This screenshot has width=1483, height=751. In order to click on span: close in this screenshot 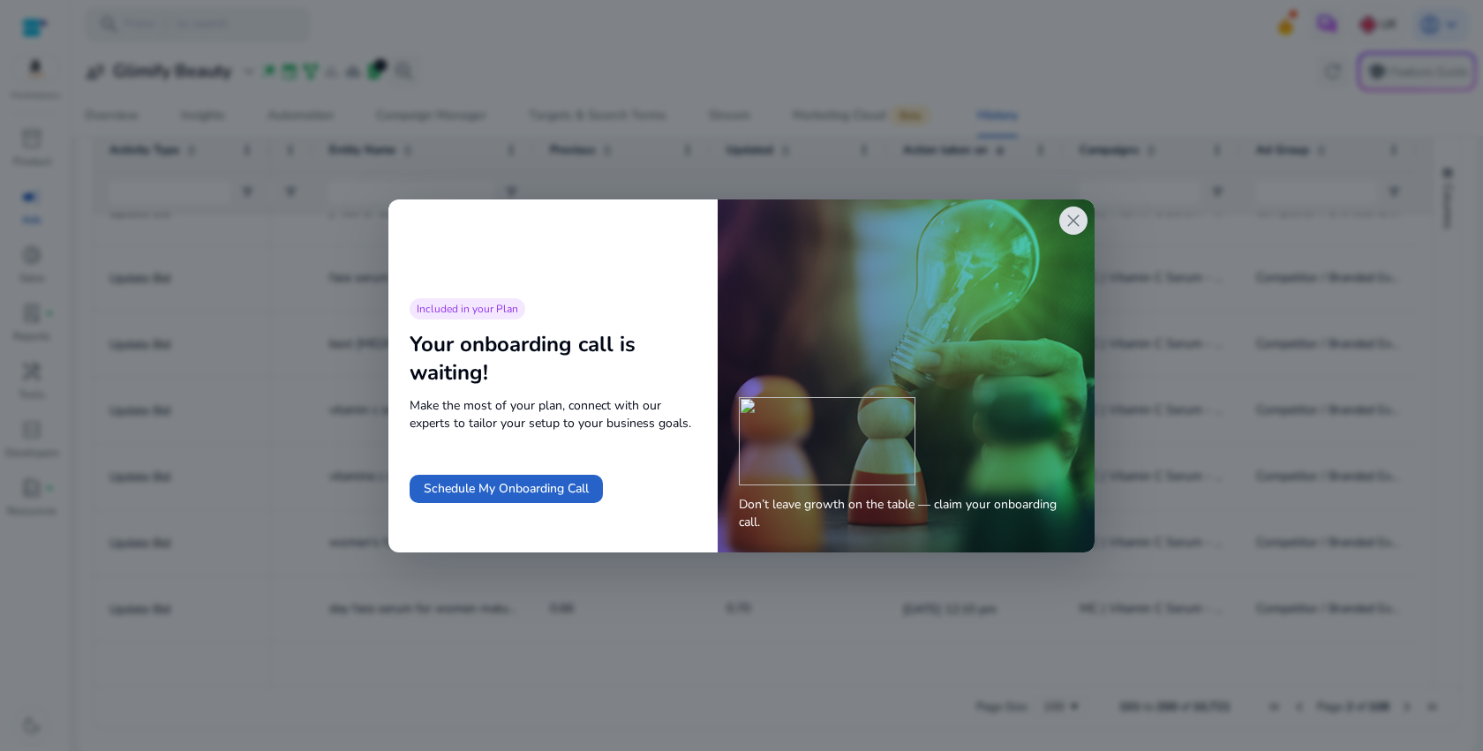, I will do `click(1074, 221)`.